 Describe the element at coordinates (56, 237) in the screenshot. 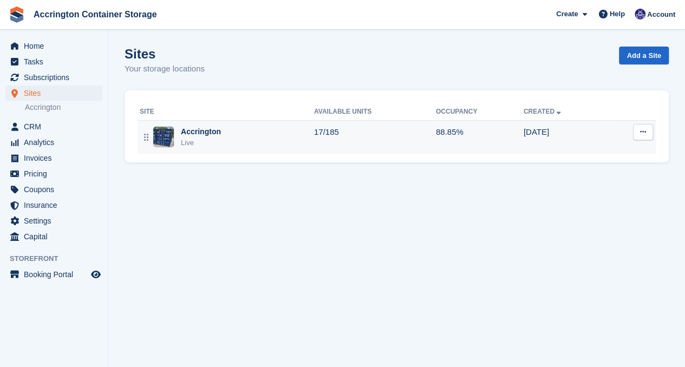

I see `span: Capital` at that location.